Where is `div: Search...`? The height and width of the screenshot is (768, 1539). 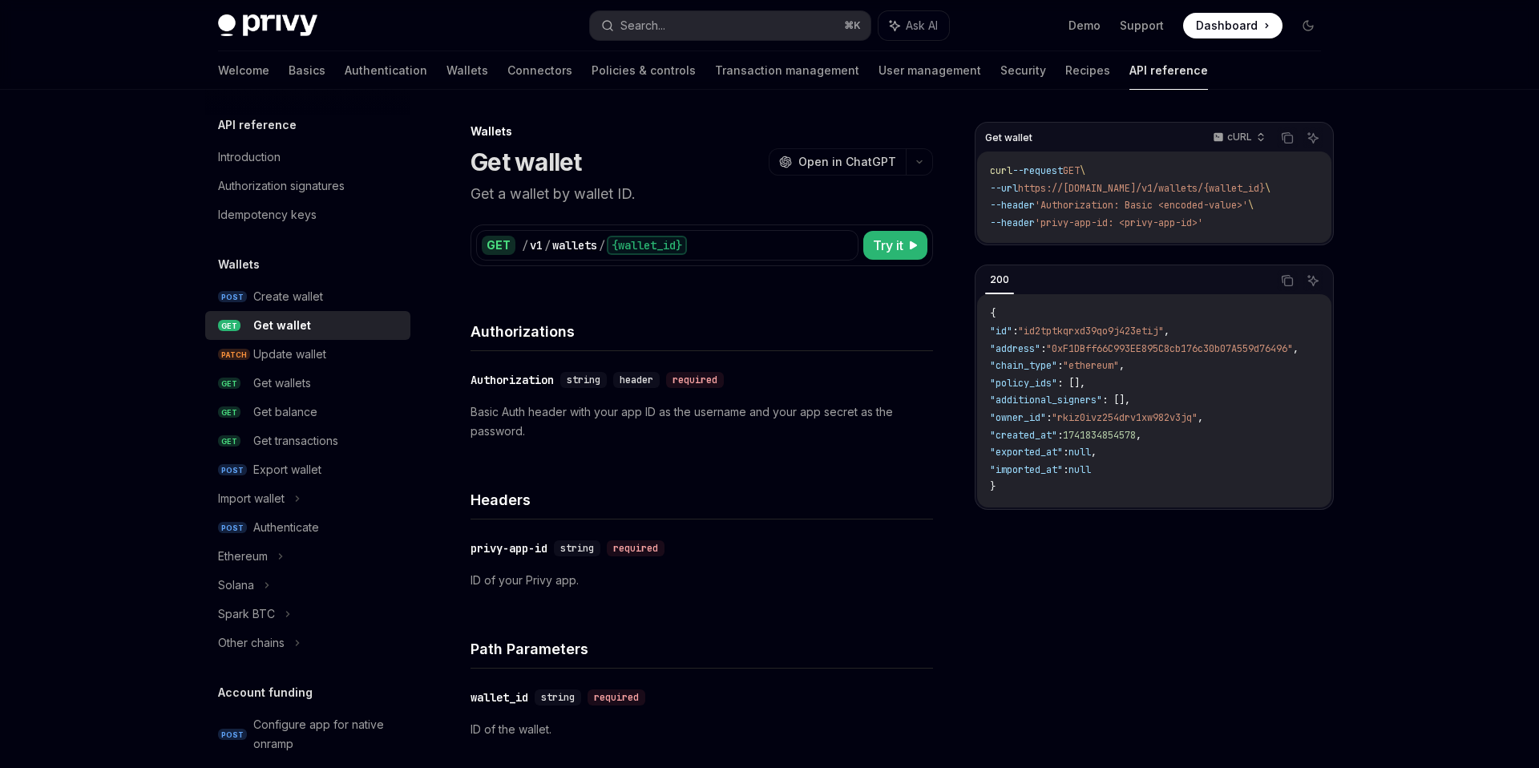
div: Search... is located at coordinates (643, 26).